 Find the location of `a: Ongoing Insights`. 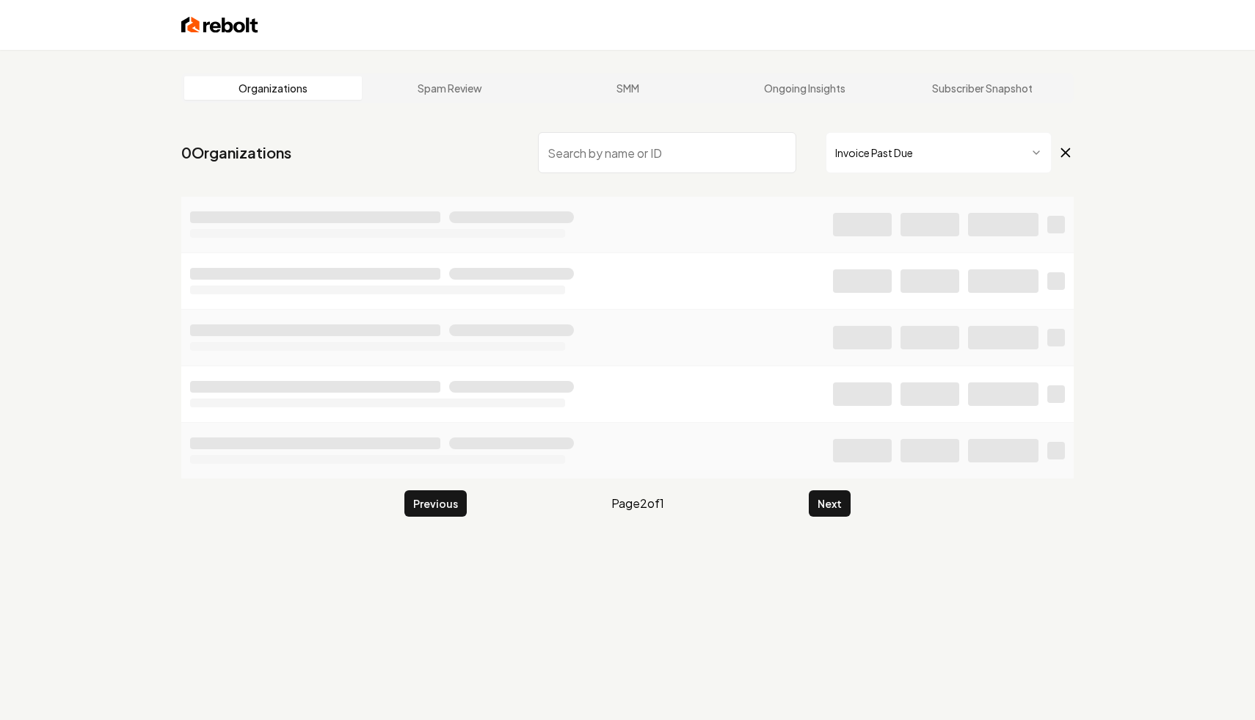

a: Ongoing Insights is located at coordinates (805, 88).